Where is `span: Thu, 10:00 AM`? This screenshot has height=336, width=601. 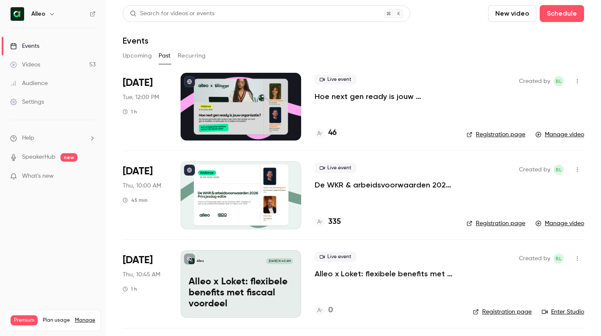
span: Thu, 10:00 AM is located at coordinates (142, 186).